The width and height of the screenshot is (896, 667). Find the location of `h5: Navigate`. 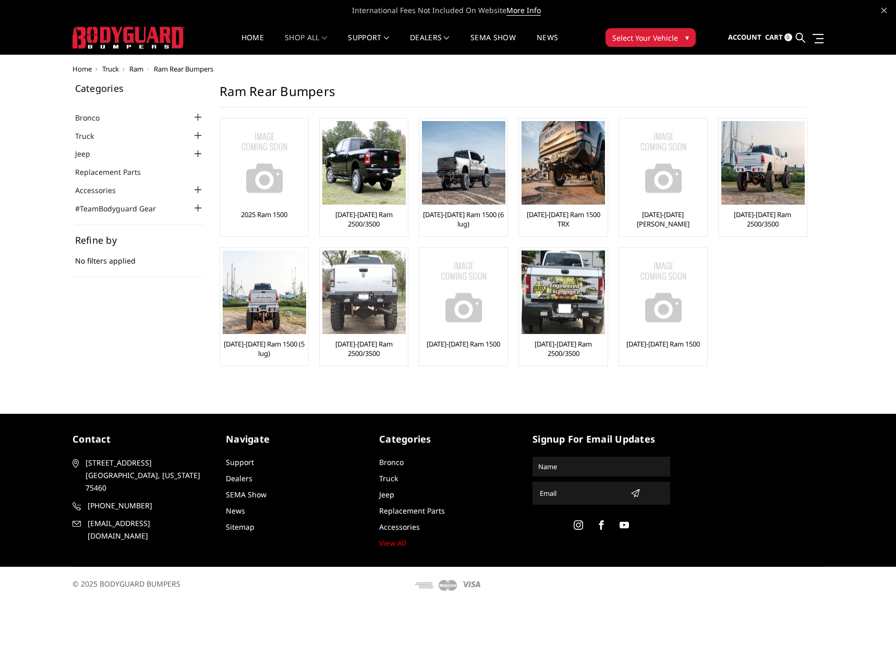

h5: Navigate is located at coordinates (295, 439).